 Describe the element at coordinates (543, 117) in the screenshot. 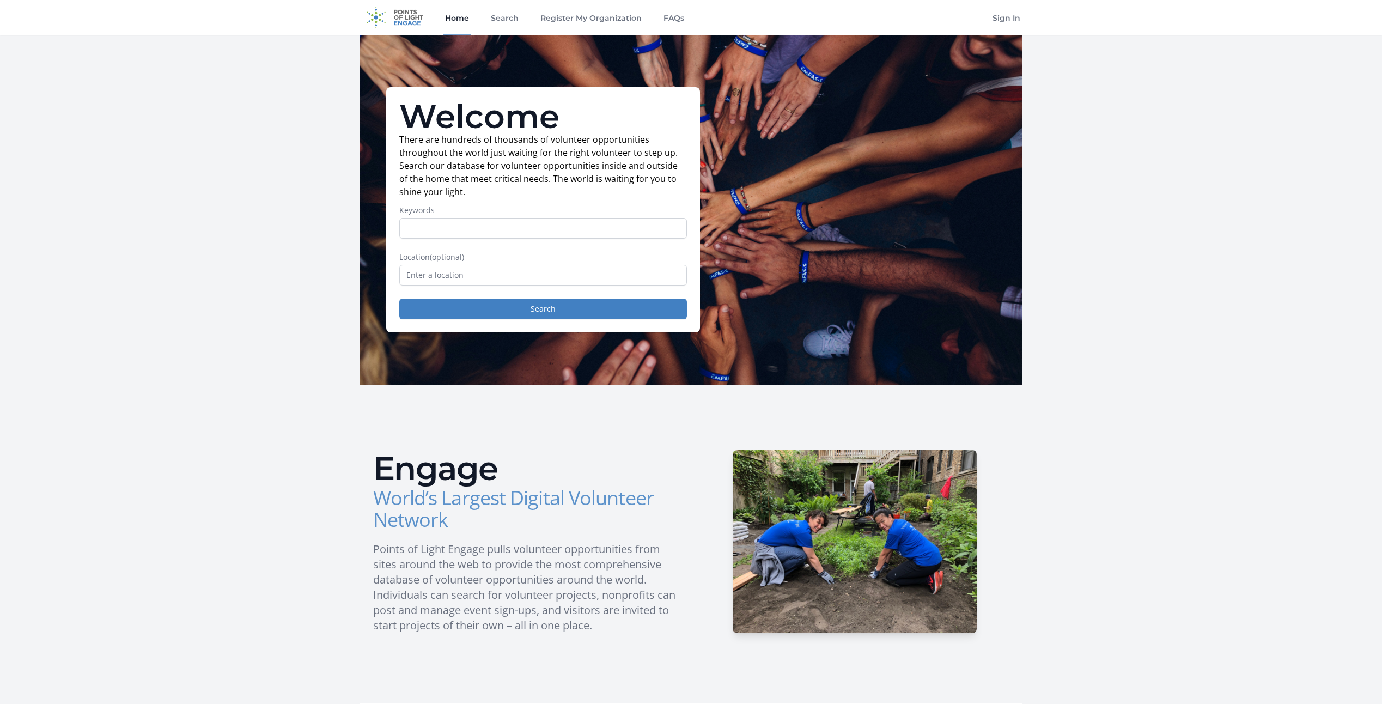

I see `h1: Welcome` at that location.